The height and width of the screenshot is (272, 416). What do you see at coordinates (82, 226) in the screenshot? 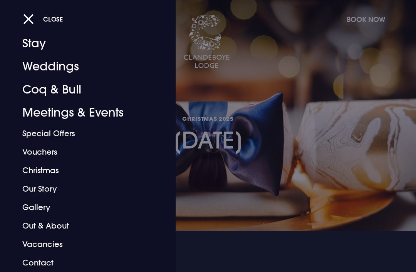
I see `a: Out & About` at bounding box center [82, 226].